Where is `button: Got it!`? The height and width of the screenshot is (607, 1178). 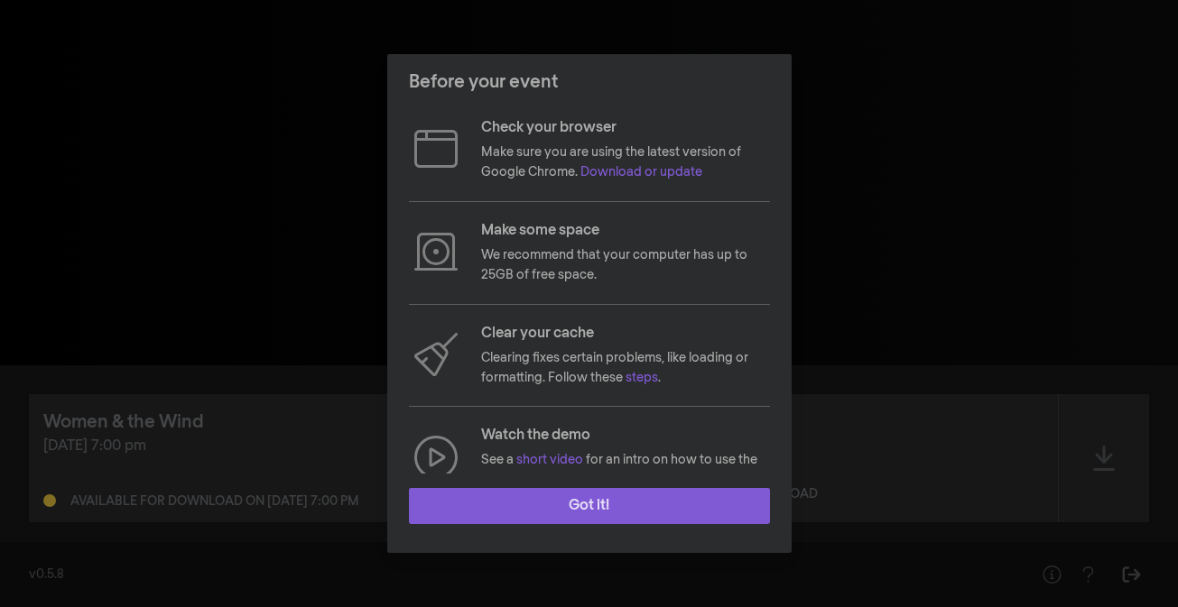
button: Got it! is located at coordinates (589, 506).